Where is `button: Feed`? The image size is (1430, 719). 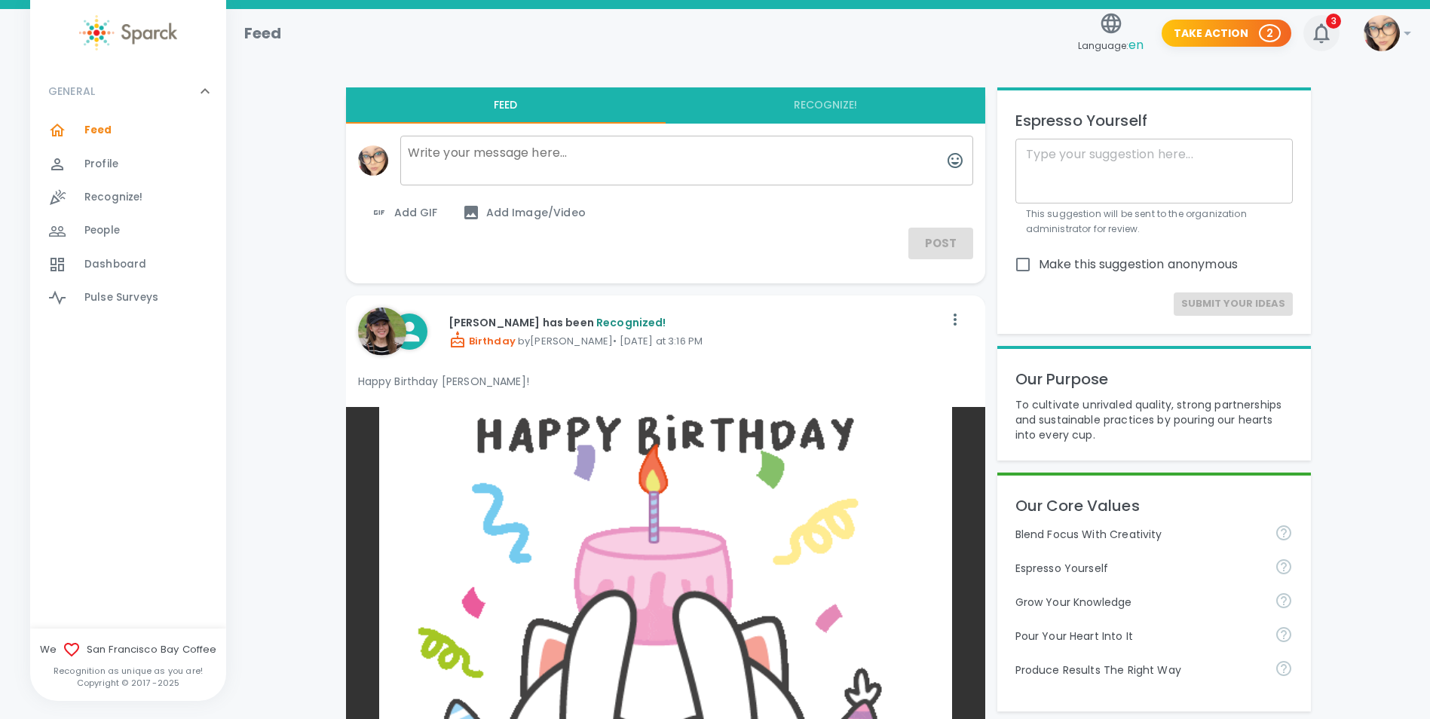 button: Feed is located at coordinates (506, 106).